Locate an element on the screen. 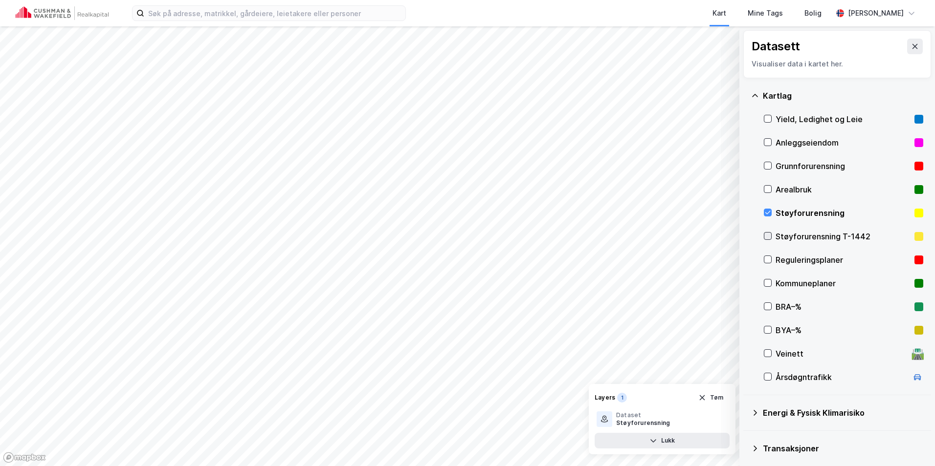  div: Yield, Ledighet og Leie is located at coordinates (843, 119).